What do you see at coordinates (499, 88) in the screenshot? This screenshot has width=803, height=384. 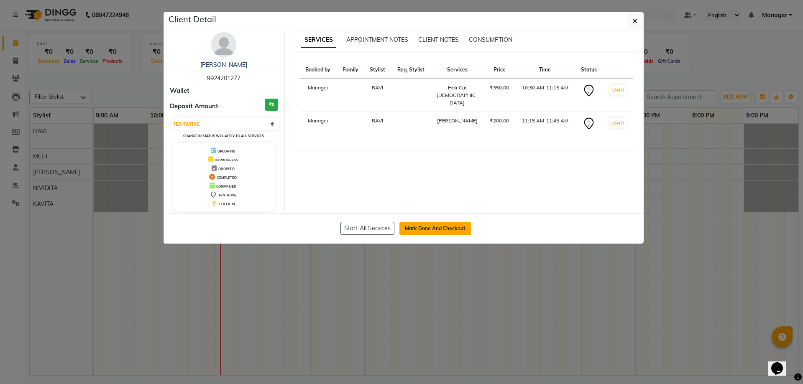 I see `div: ₹350.00` at bounding box center [499, 88].